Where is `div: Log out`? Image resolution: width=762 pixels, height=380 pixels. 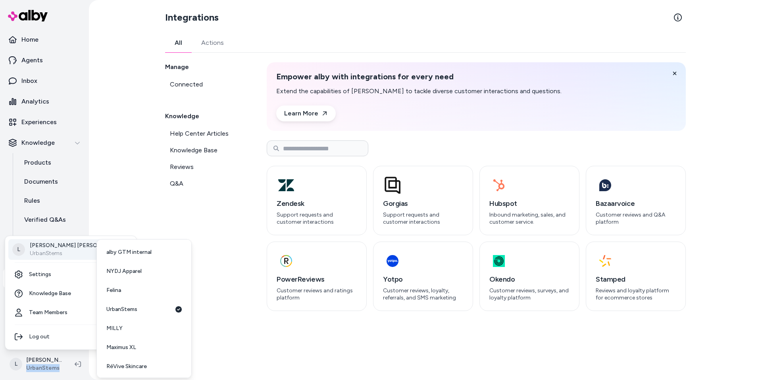 div: Log out is located at coordinates (71, 337).